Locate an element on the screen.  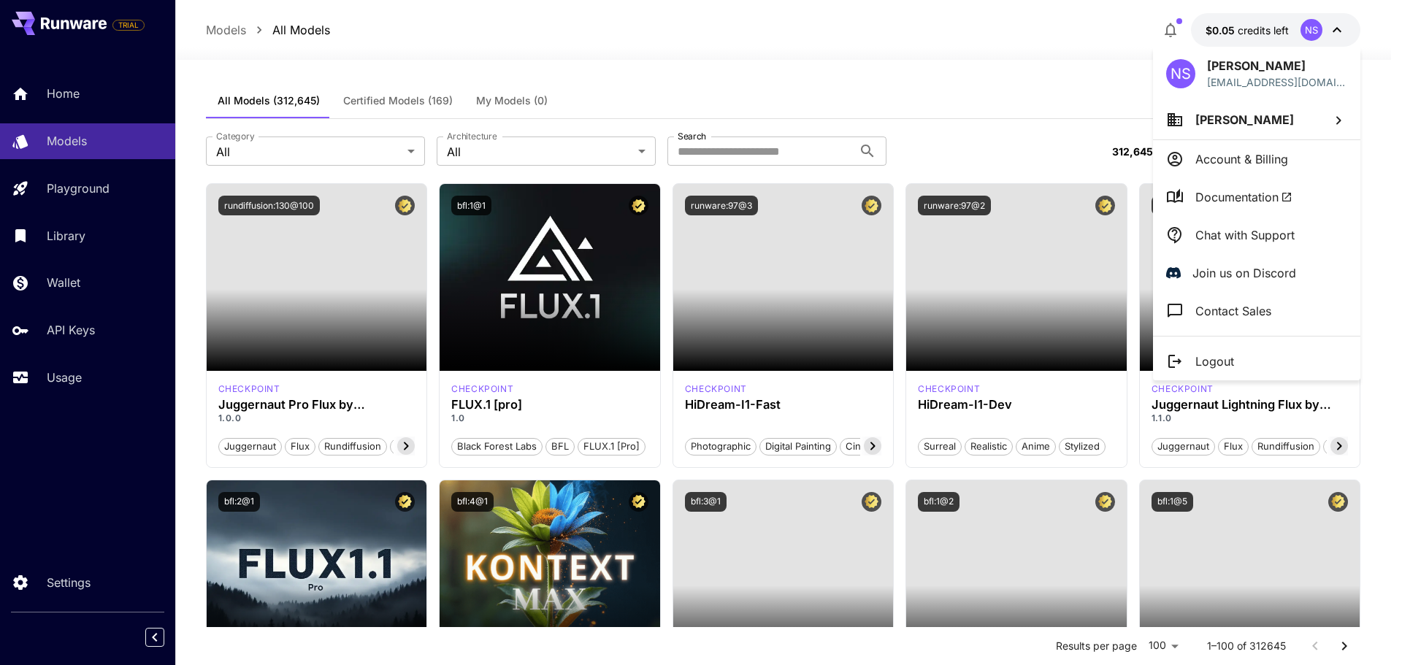
span: Documentation is located at coordinates (1244, 197).